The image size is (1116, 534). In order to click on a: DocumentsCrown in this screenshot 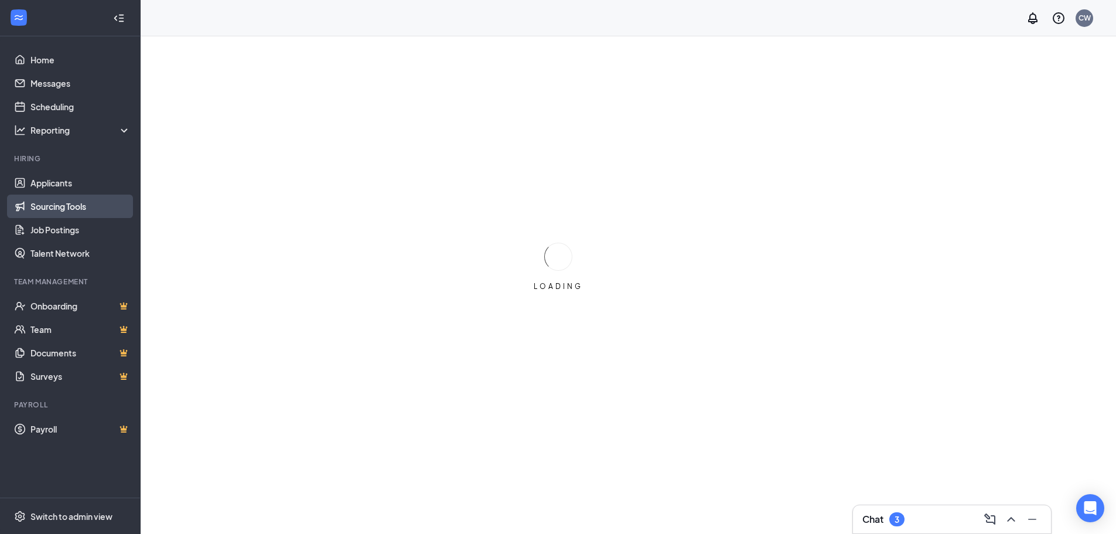, I will do `click(80, 353)`.